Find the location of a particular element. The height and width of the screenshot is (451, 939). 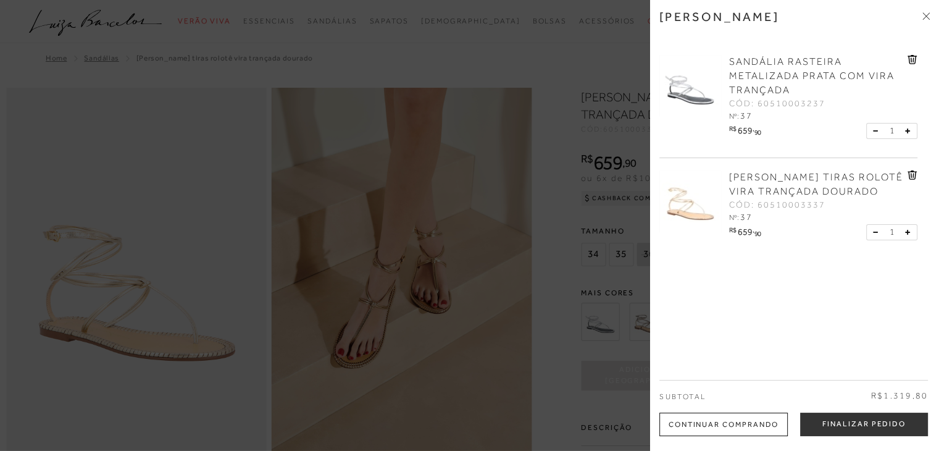

span: CÓD: 60510003337 is located at coordinates (777, 205).